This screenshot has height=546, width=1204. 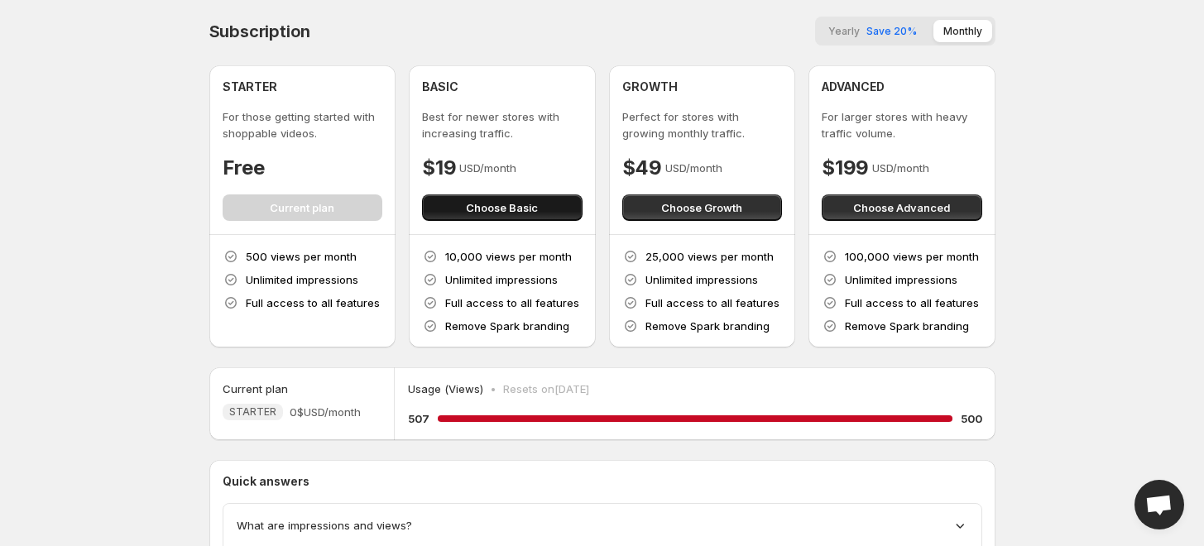 I want to click on h4: Free, so click(x=243, y=168).